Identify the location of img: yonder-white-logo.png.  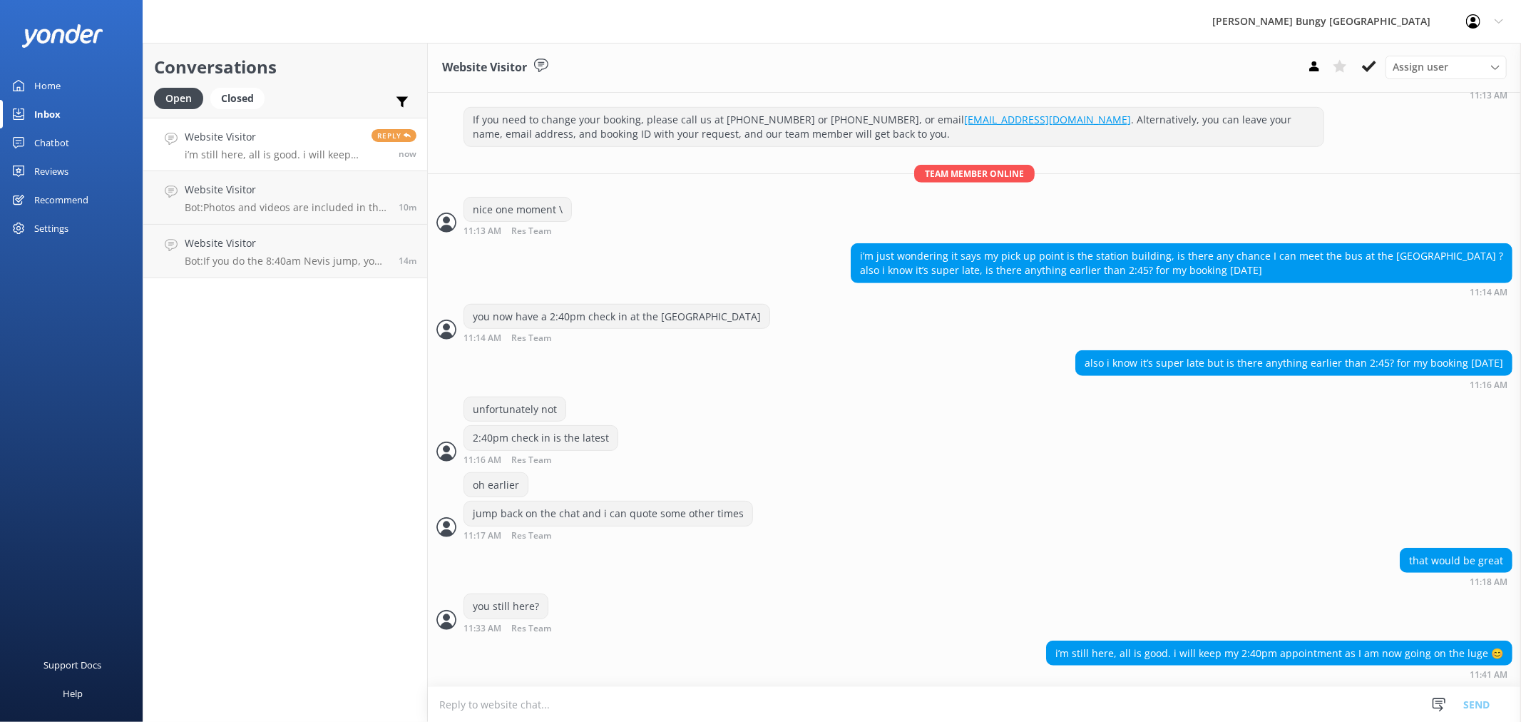
(62, 36).